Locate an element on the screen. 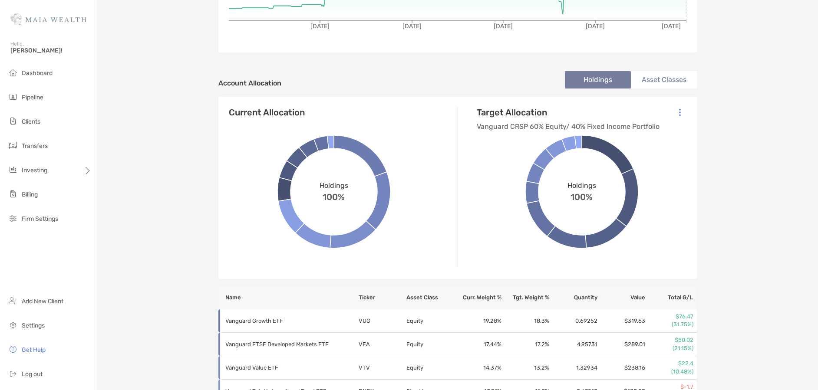 Image resolution: width=818 pixels, height=390 pixels. p: (31.75%) is located at coordinates (670, 325).